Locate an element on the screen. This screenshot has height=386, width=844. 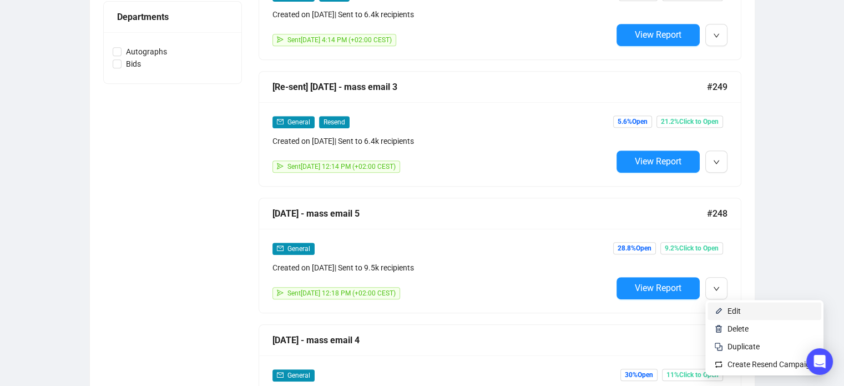
span: Edit is located at coordinates (734, 311).